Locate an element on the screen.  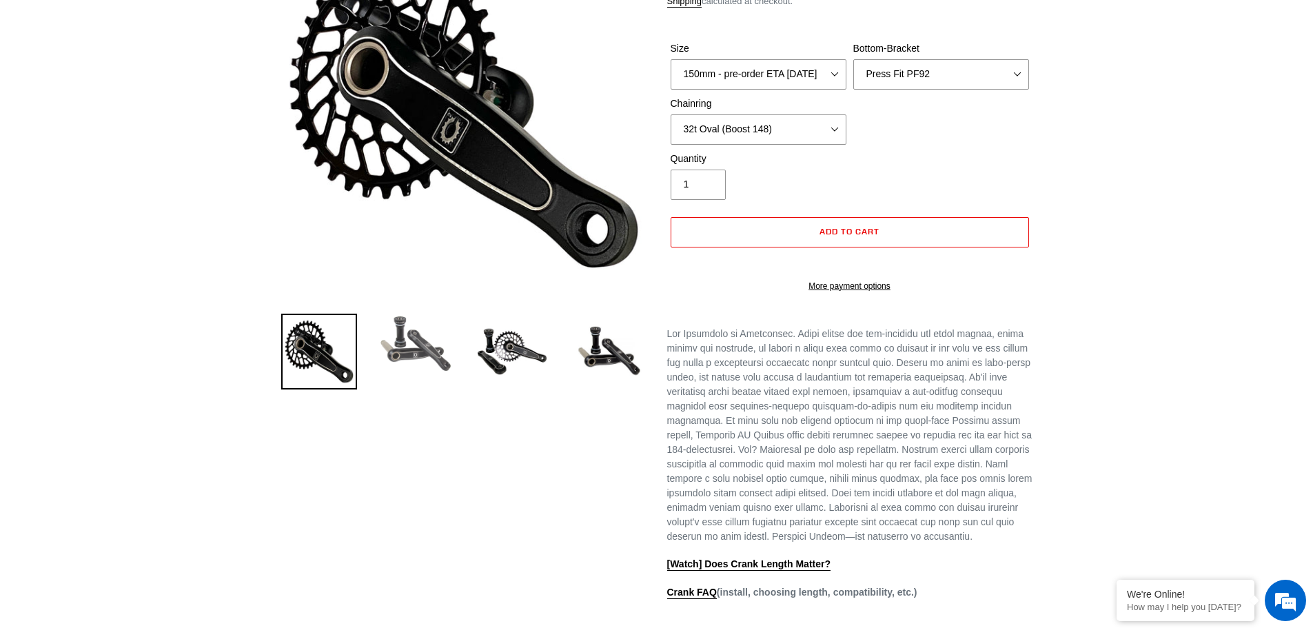
p: Lor Ipsumdolo si Ametconsec. Adipi elitse doe tem-incididu utl etdol magnaa, enima minimv qui nos... is located at coordinates (850, 435).